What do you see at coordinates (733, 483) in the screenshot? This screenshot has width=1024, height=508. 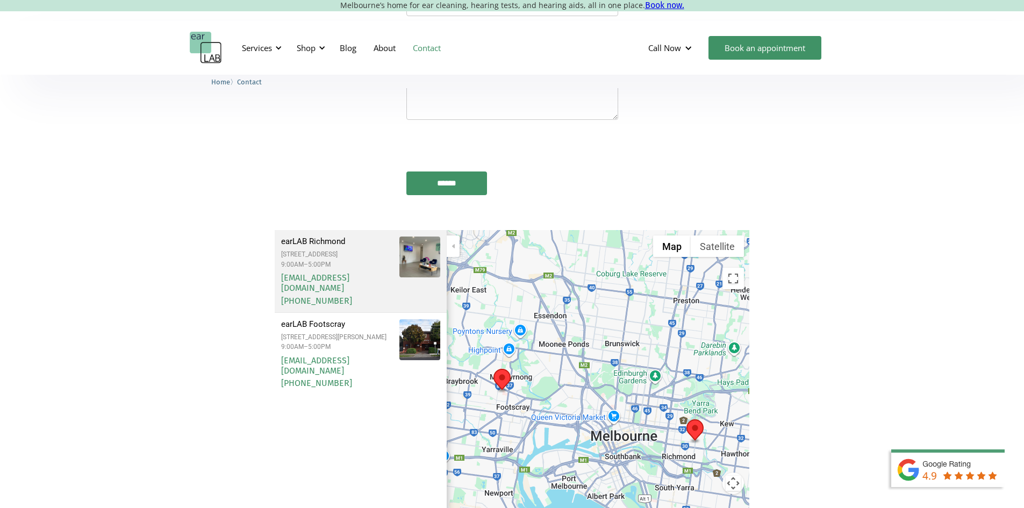 I see `button: Map camera controls` at bounding box center [733, 483].